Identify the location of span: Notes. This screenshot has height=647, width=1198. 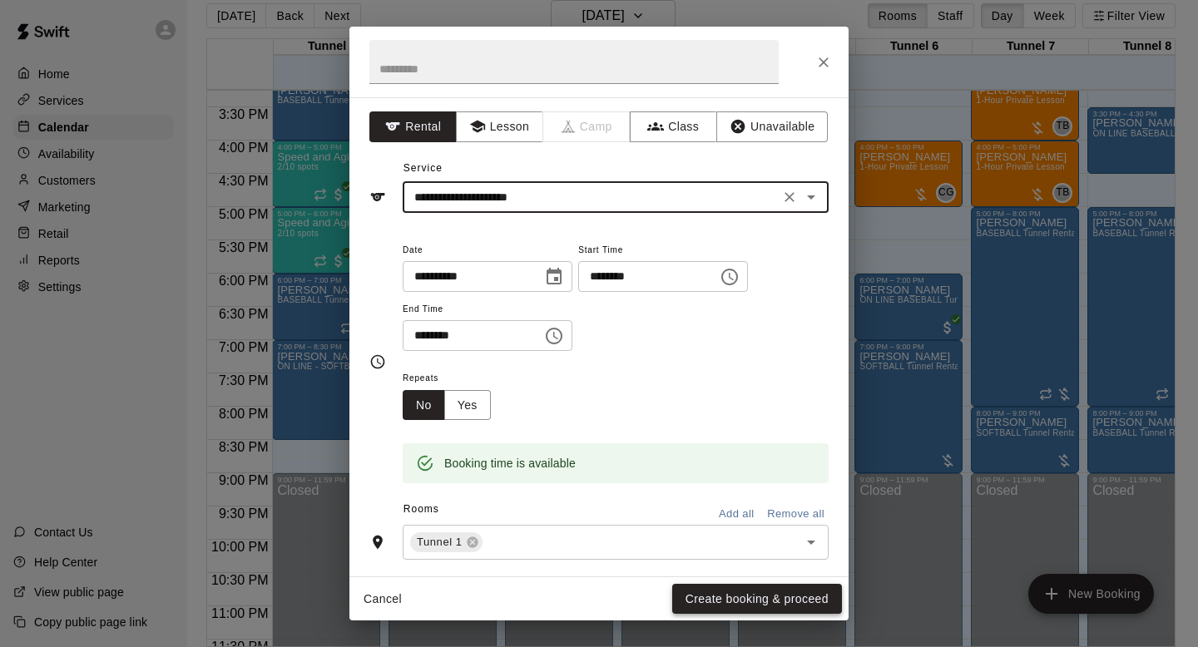
(616, 587).